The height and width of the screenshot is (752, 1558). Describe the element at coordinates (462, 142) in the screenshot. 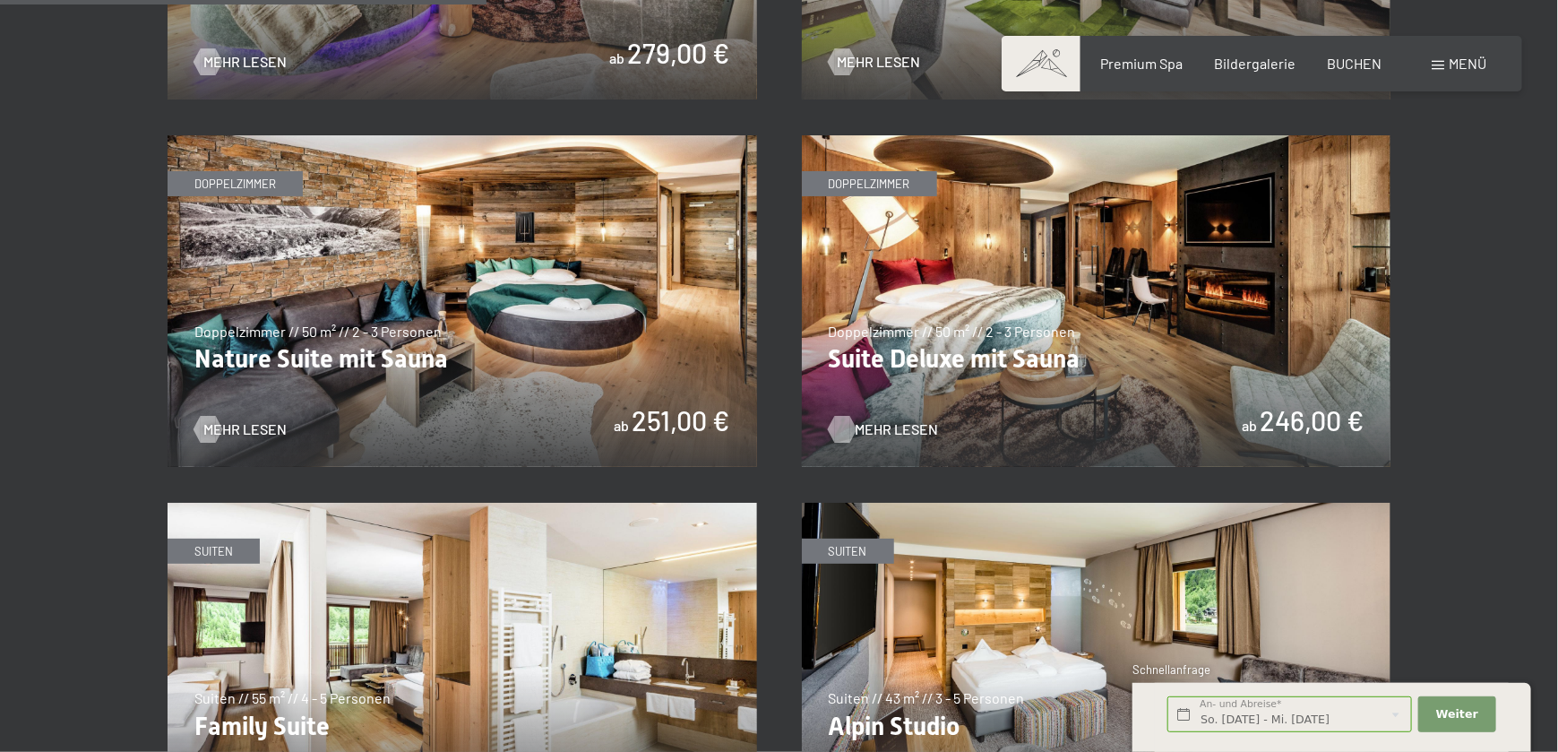

I see `a: Nature Suite mit Sauna` at that location.